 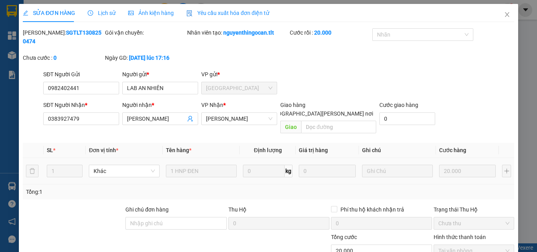 What do you see at coordinates (453, 150) in the screenshot?
I see `span: Cước hàng` at bounding box center [453, 150].